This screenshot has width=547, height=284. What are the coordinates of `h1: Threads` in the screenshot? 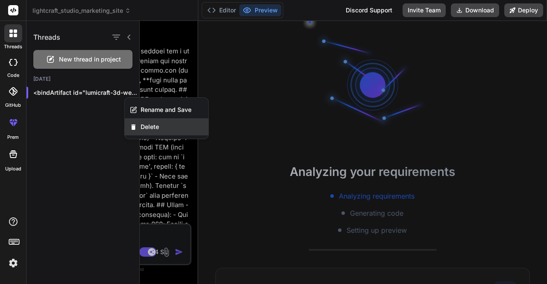 It's located at (47, 37).